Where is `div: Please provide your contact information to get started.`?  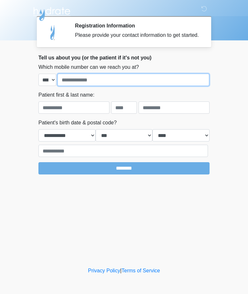
div: Please provide your contact information to get started. is located at coordinates (137, 35).